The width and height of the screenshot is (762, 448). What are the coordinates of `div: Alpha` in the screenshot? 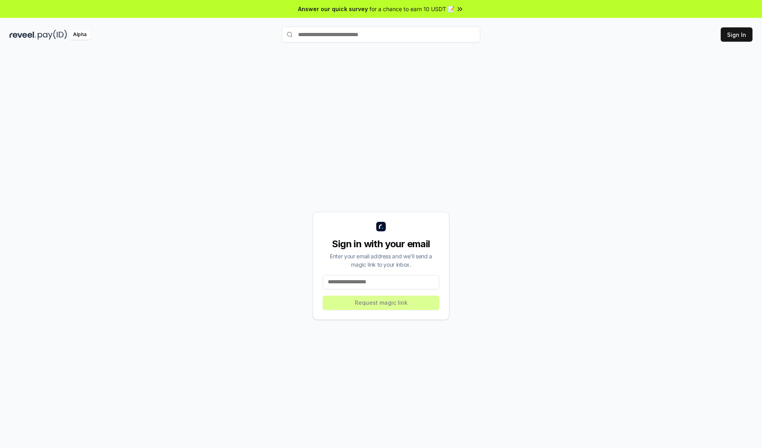 It's located at (80, 35).